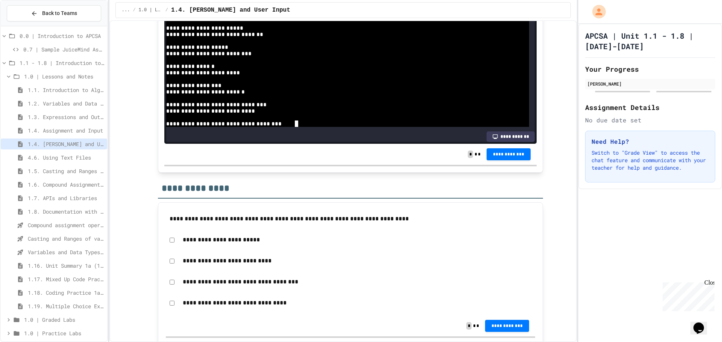 The height and width of the screenshot is (342, 722). What do you see at coordinates (650, 142) in the screenshot?
I see `h3: Need Help?` at bounding box center [650, 142].